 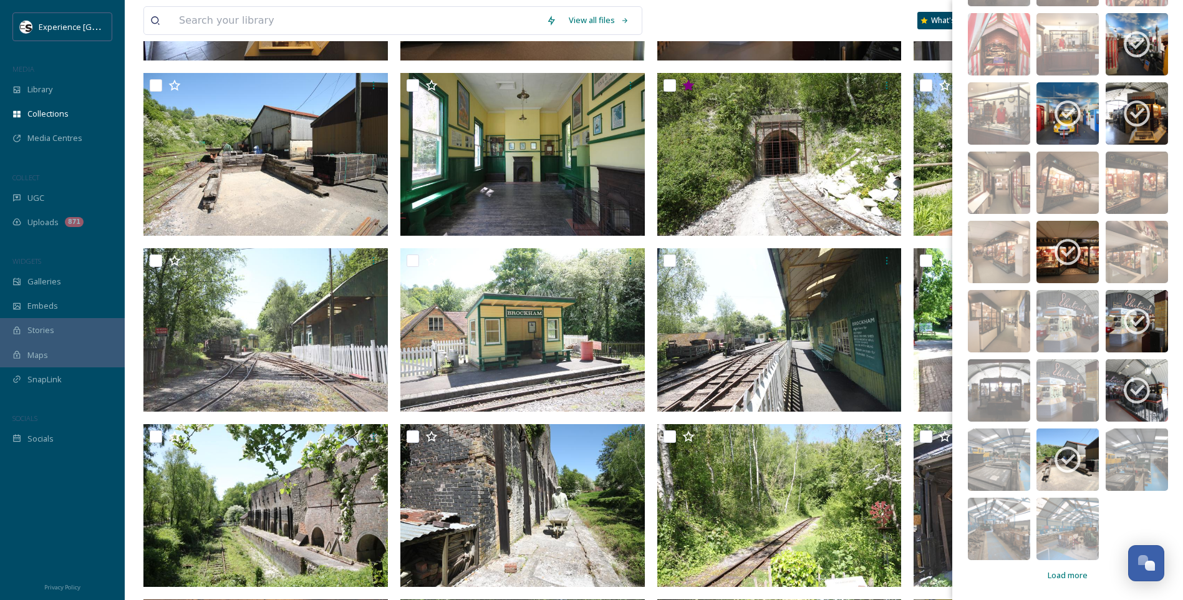 I want to click on img: d3bd74bc-8e1a-4742-a88b-718b3f203ca9.jpg, so click(x=1137, y=252).